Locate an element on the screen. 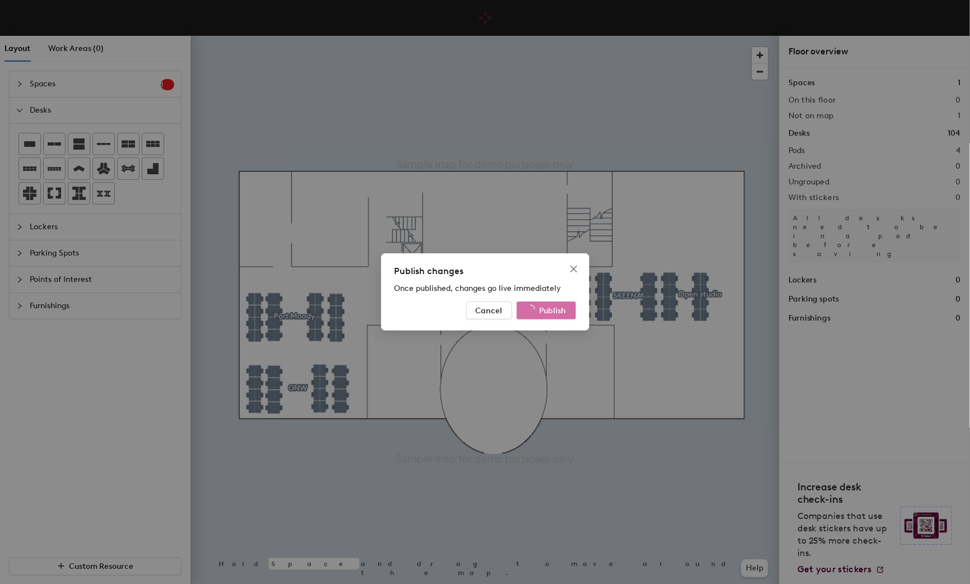 The height and width of the screenshot is (584, 970). div: Publish changes is located at coordinates (486, 271).